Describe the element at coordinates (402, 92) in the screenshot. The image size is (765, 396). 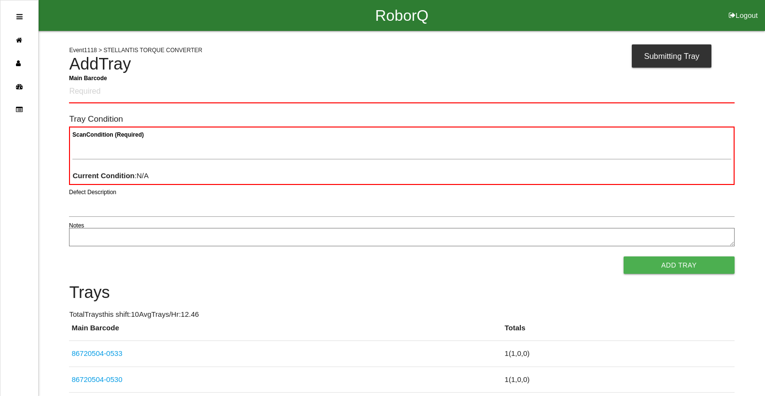
I see `input: Required` at that location.